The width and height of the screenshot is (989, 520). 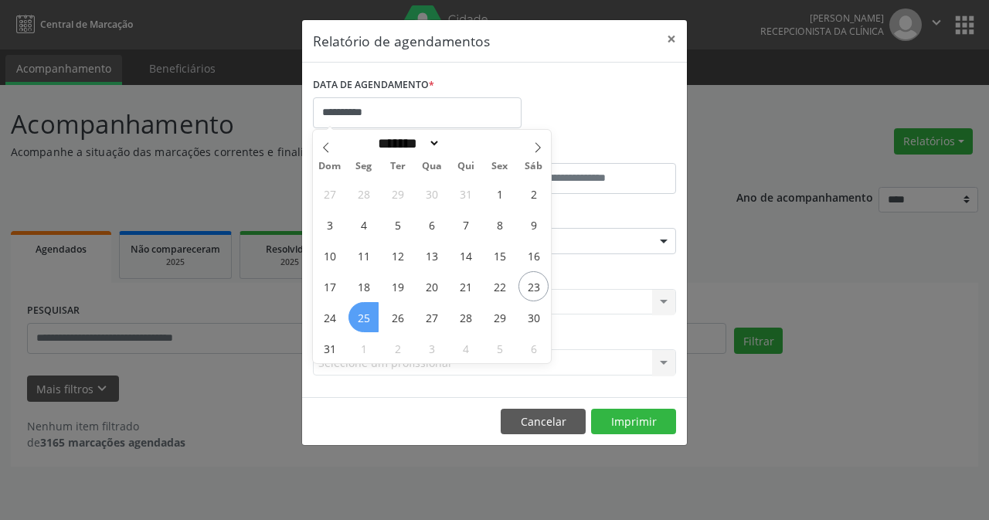 I want to click on span: Dom, so click(x=330, y=166).